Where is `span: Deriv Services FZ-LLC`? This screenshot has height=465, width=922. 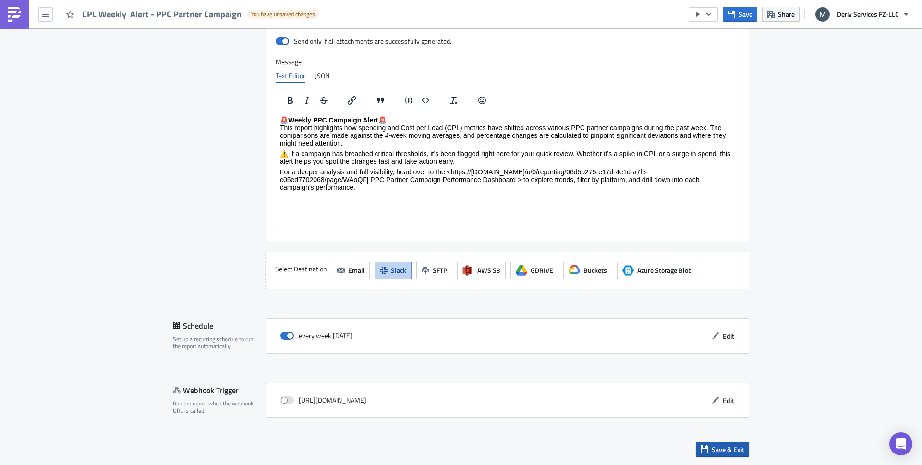 span: Deriv Services FZ-LLC is located at coordinates (868, 14).